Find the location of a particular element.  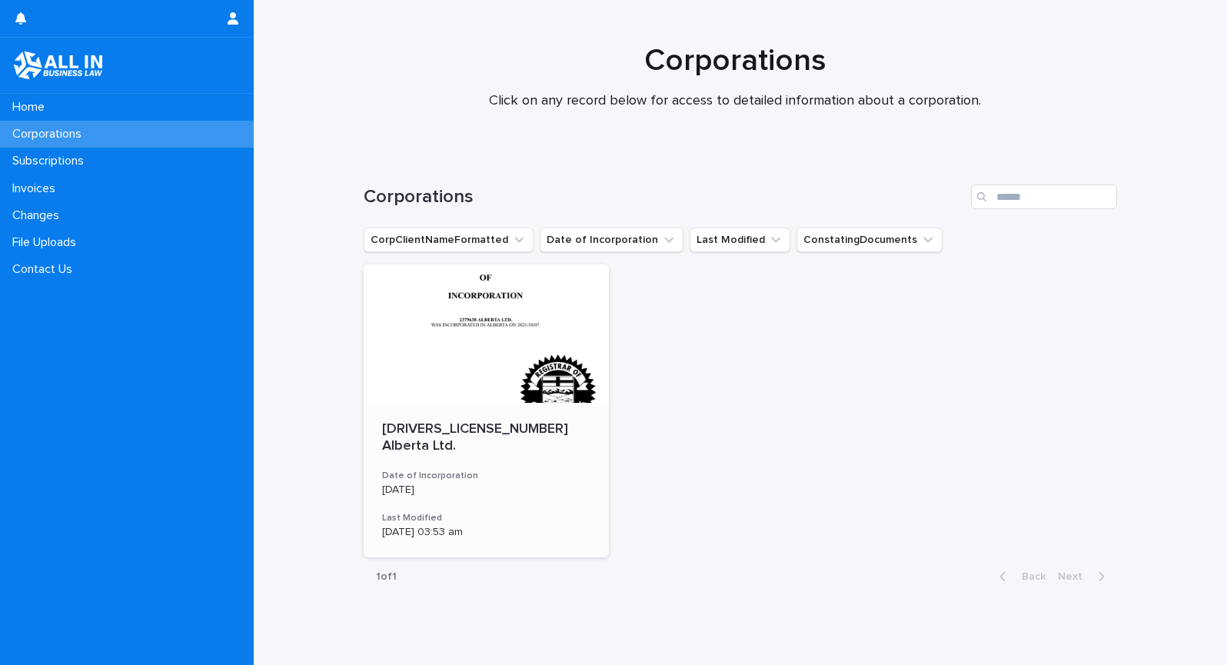

button: Last Modified is located at coordinates (739, 240).